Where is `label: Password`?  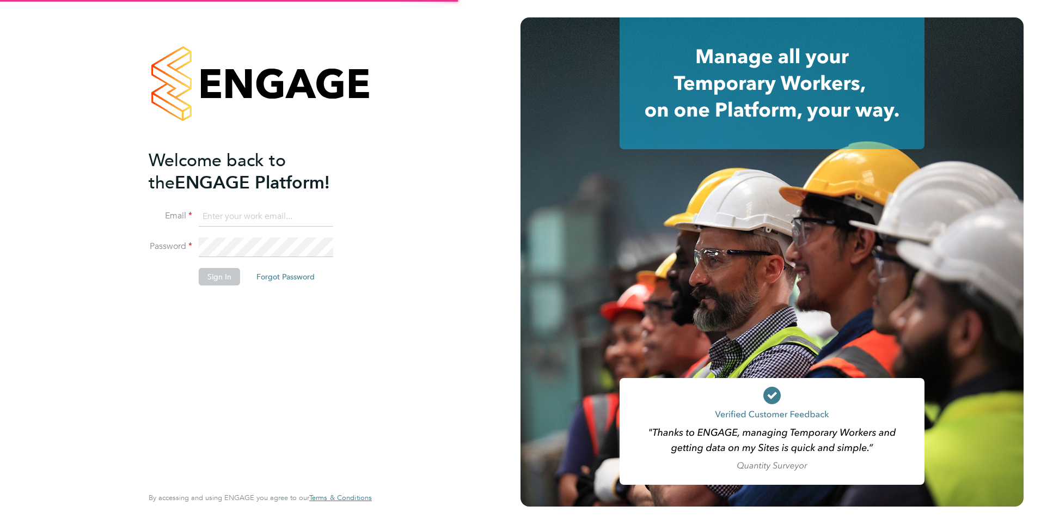 label: Password is located at coordinates (170, 246).